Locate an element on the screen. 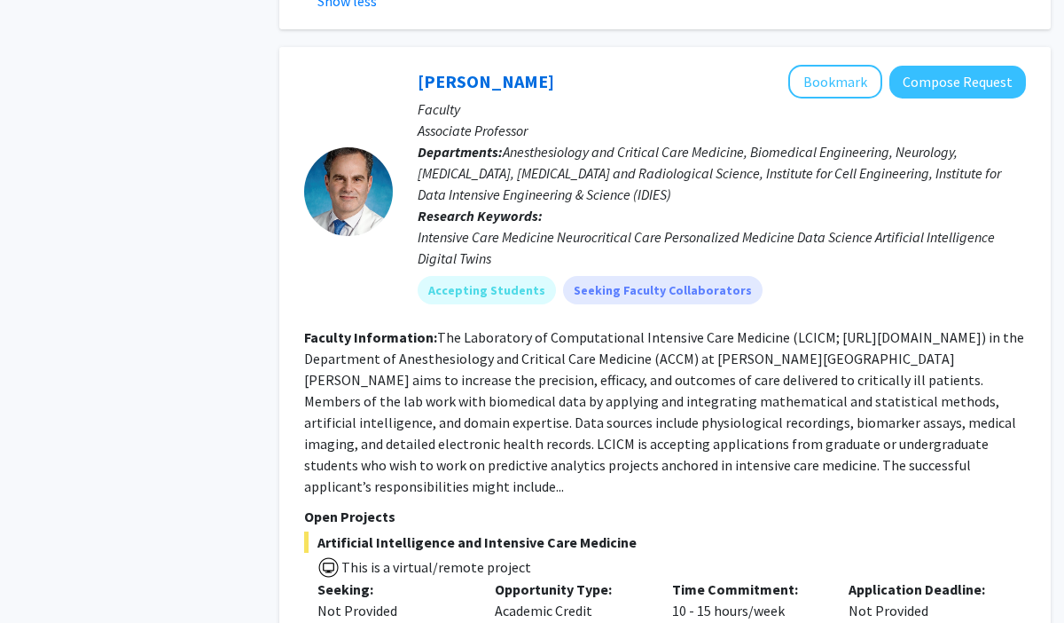  p: Opportunity Type: is located at coordinates (570, 589).